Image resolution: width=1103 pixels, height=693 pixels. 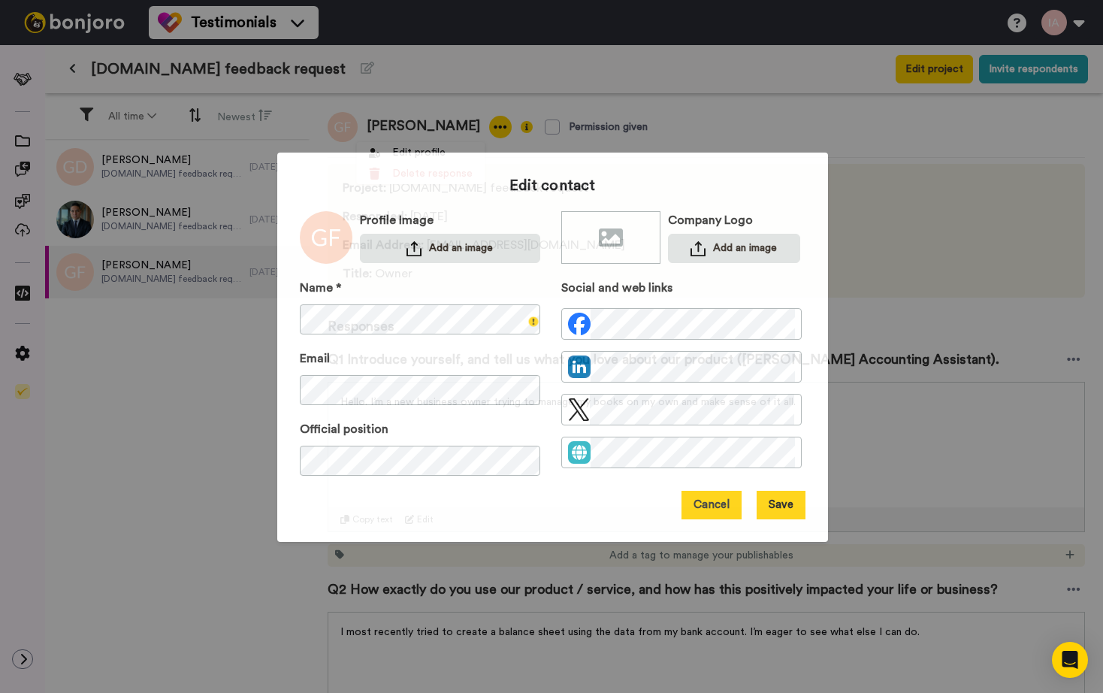 What do you see at coordinates (579, 324) in the screenshot?
I see `img: facebook.svg` at bounding box center [579, 324].